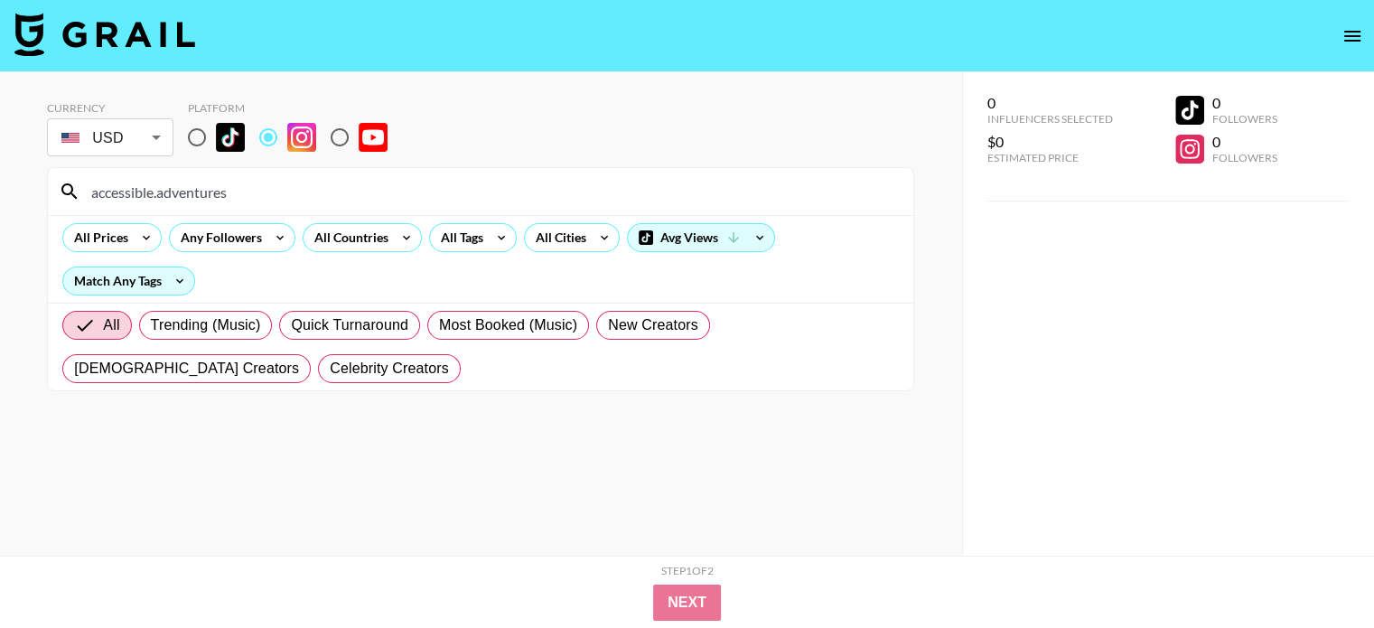 This screenshot has width=1374, height=628. Describe the element at coordinates (558, 238) in the screenshot. I see `div: All Cities` at that location.